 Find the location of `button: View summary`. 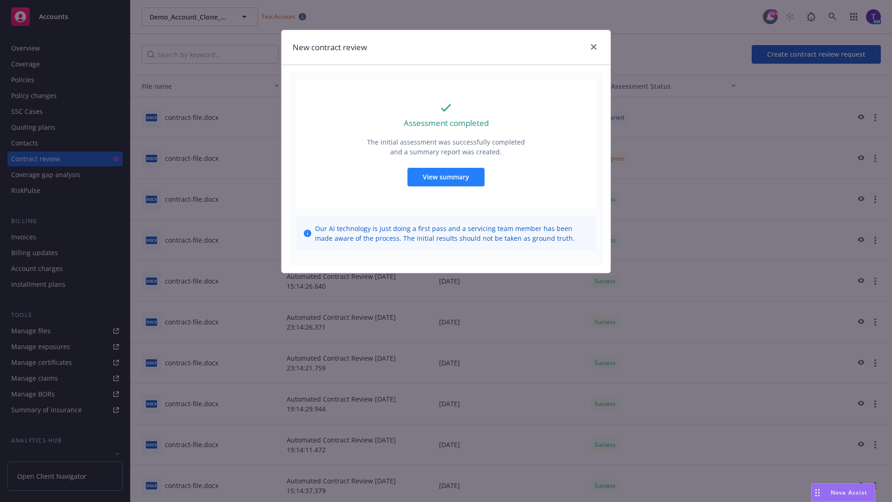

button: View summary is located at coordinates (446, 177).